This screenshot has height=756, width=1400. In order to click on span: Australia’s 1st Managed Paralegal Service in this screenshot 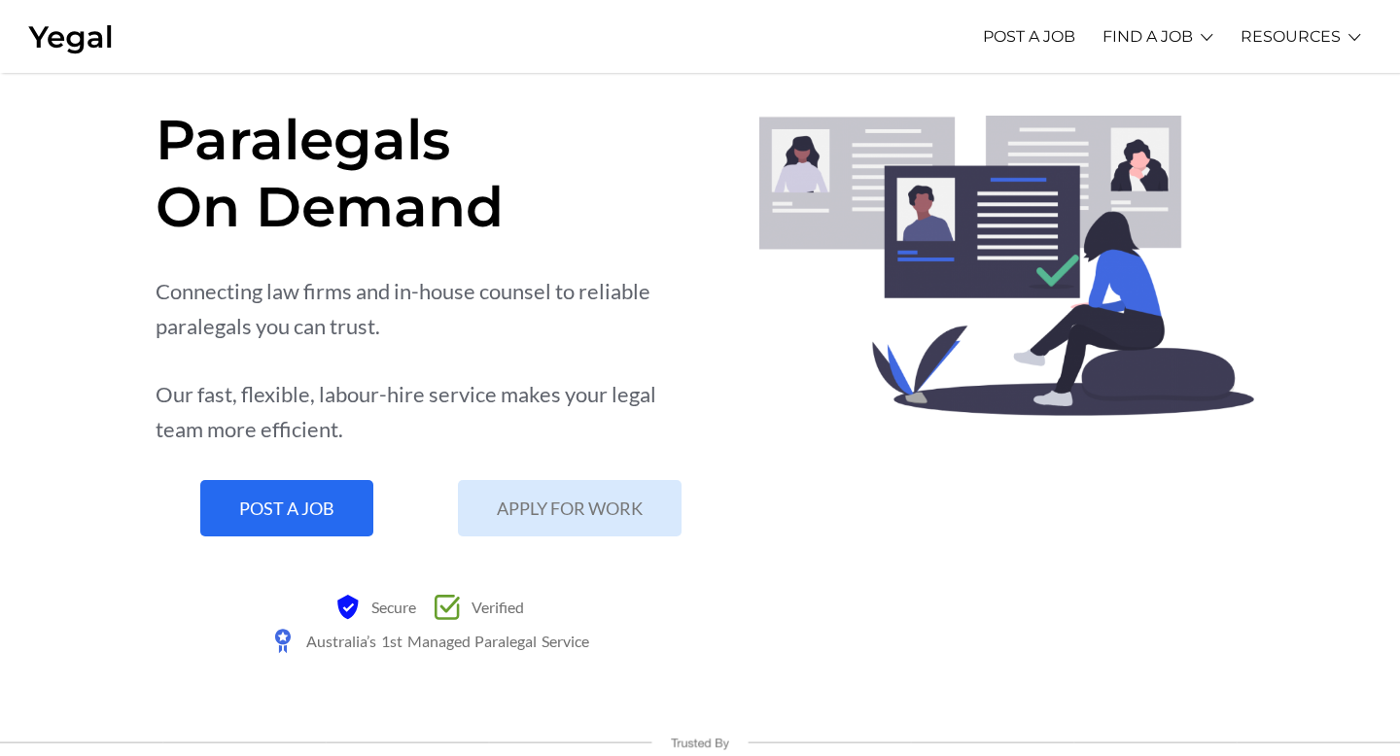, I will do `click(444, 641)`.